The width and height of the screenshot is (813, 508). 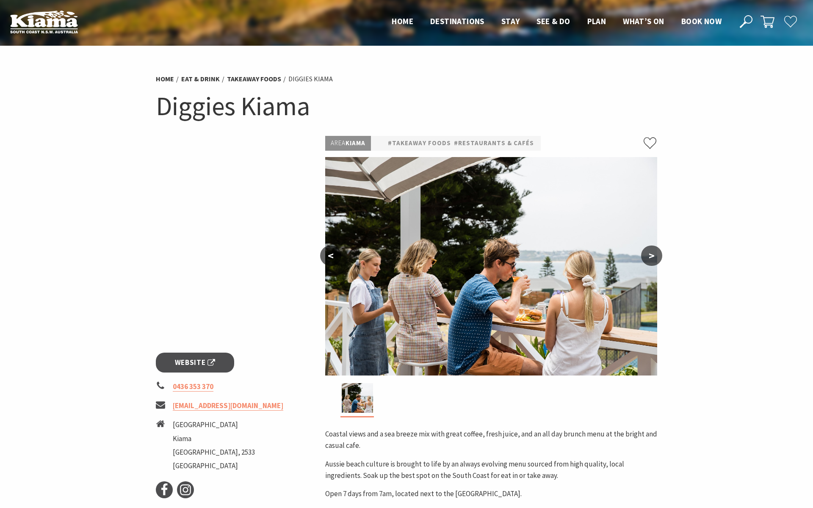 I want to click on a: 0436 353 370, so click(x=193, y=387).